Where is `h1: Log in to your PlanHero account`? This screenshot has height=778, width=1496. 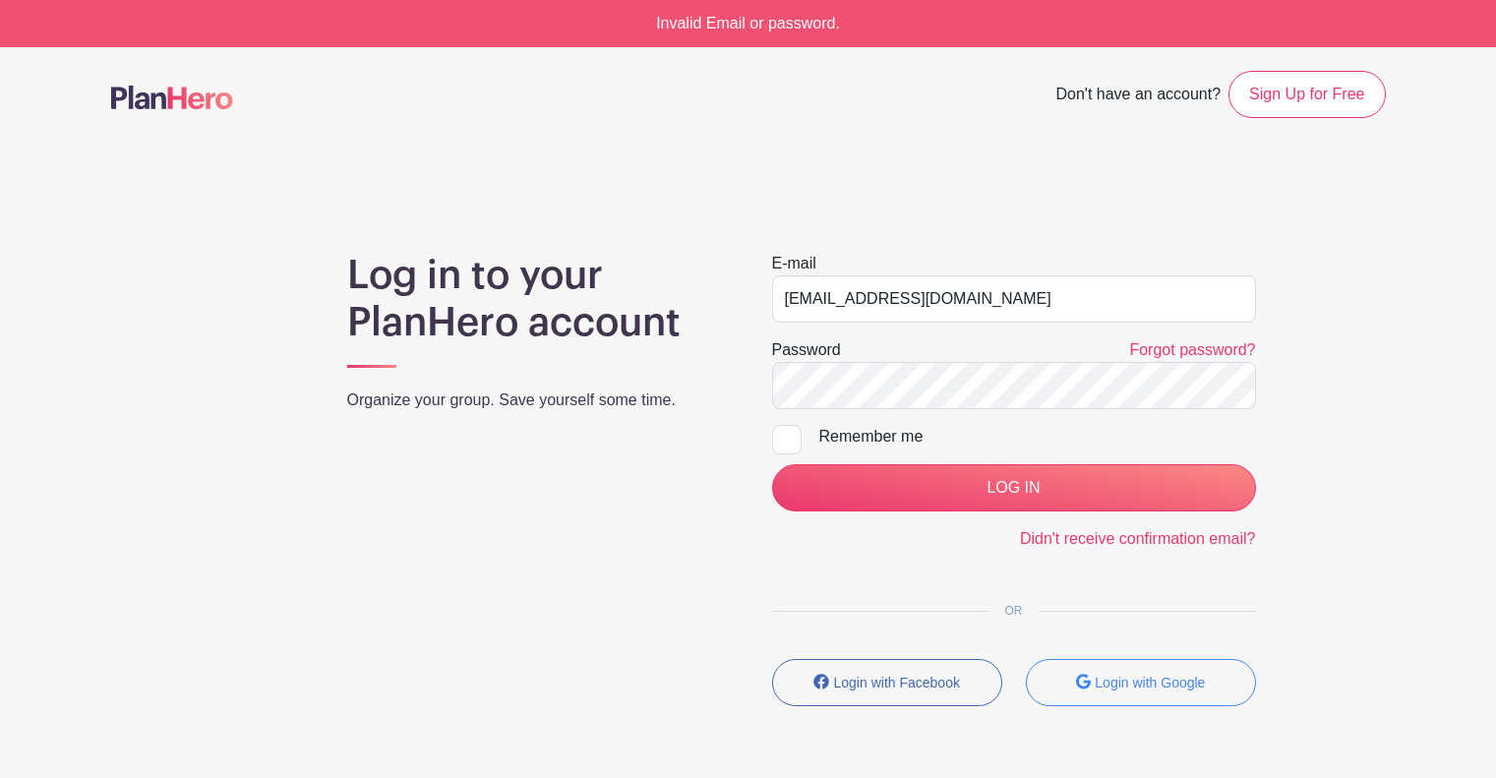
h1: Log in to your PlanHero account is located at coordinates (536, 299).